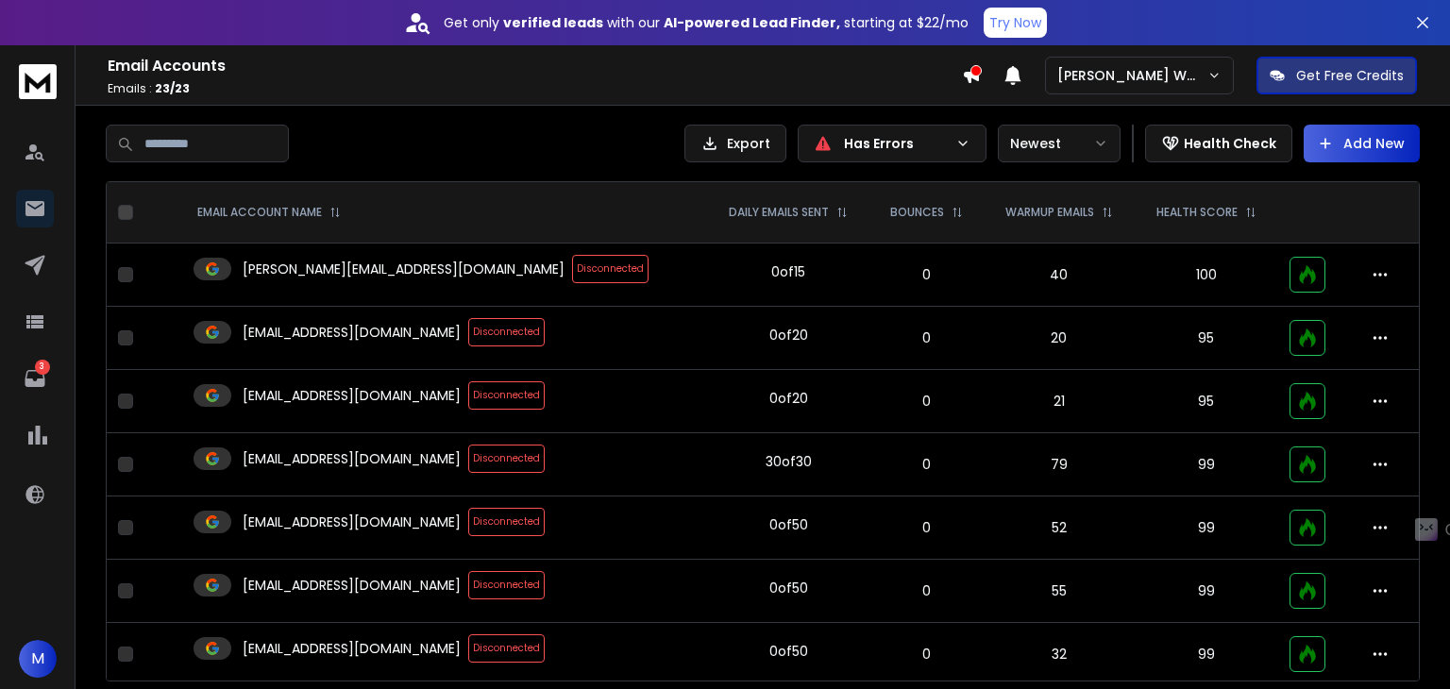 The height and width of the screenshot is (689, 1450). I want to click on p: Get only with our starting at $22/mo, so click(706, 23).